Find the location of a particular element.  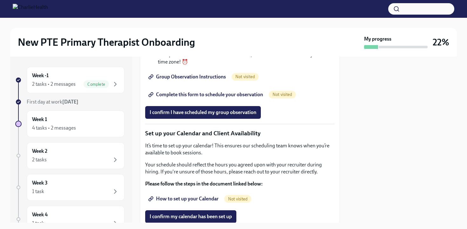

a: Week 22 tasks is located at coordinates (70, 156).